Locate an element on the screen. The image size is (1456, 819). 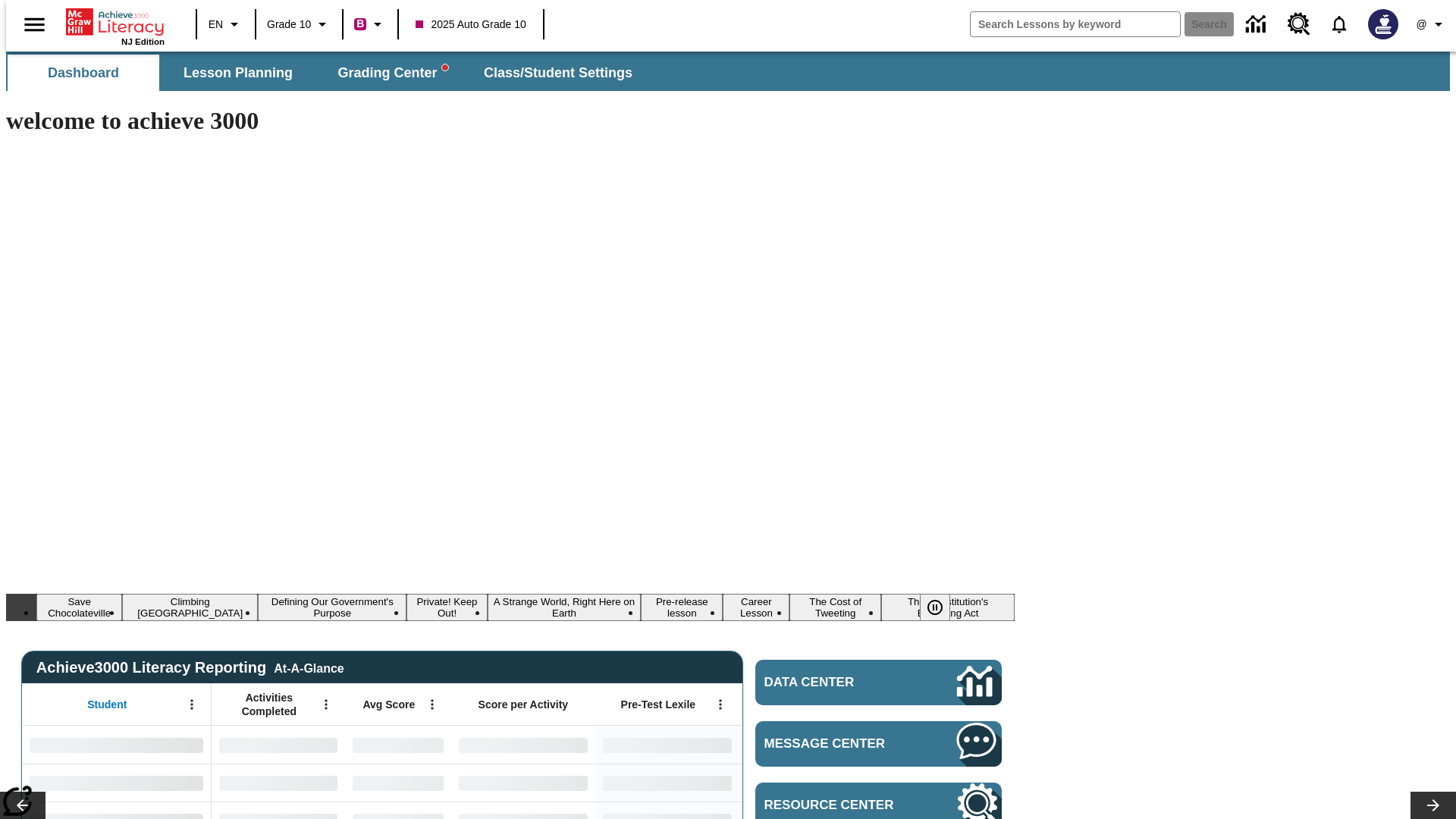
button: Slide 1 Save Chocolateville is located at coordinates (79, 607).